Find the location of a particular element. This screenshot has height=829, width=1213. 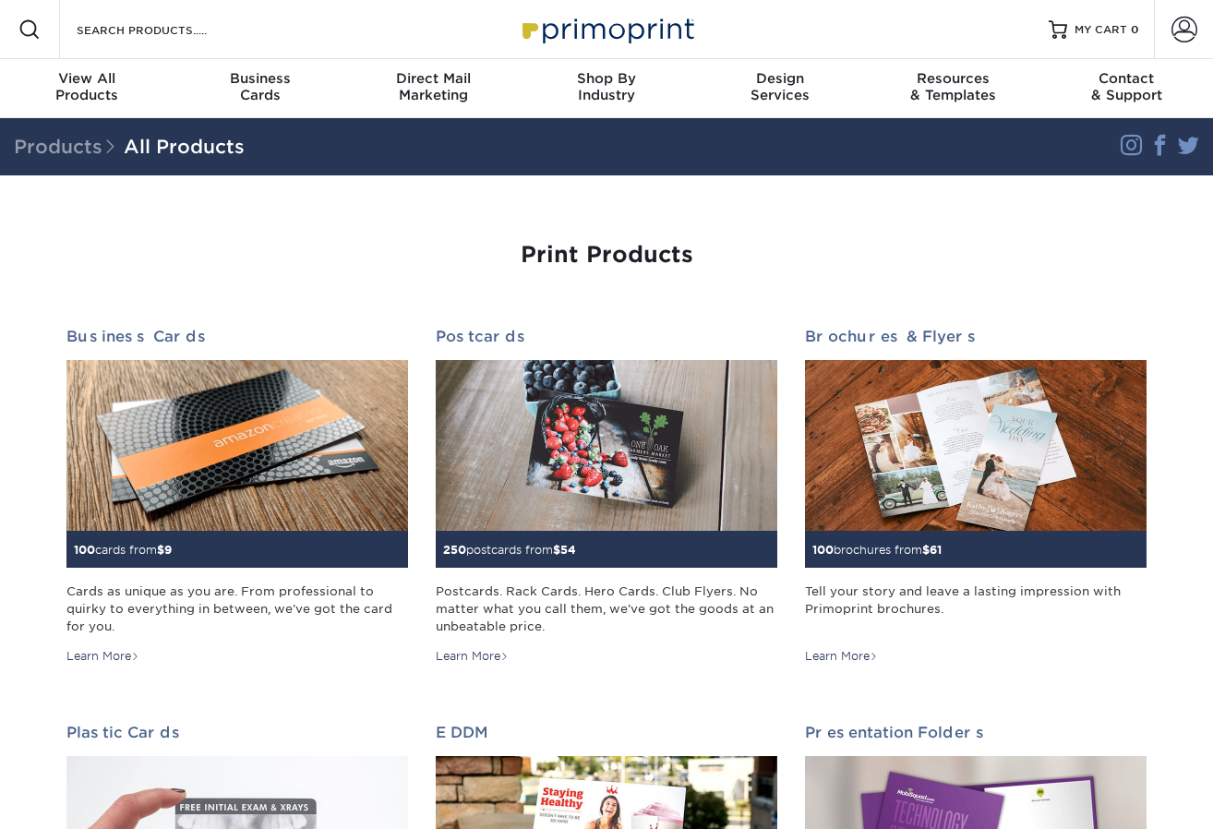

div: Marketing is located at coordinates (433, 87).